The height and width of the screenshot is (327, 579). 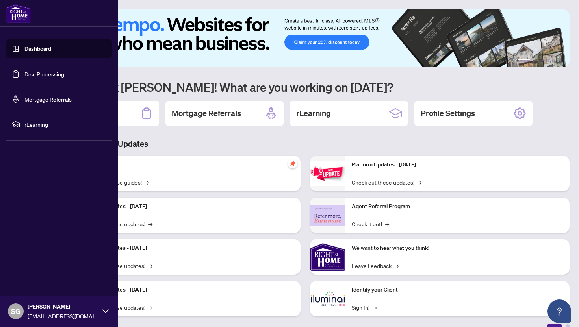 I want to click on p: Agent Referral Program, so click(x=457, y=207).